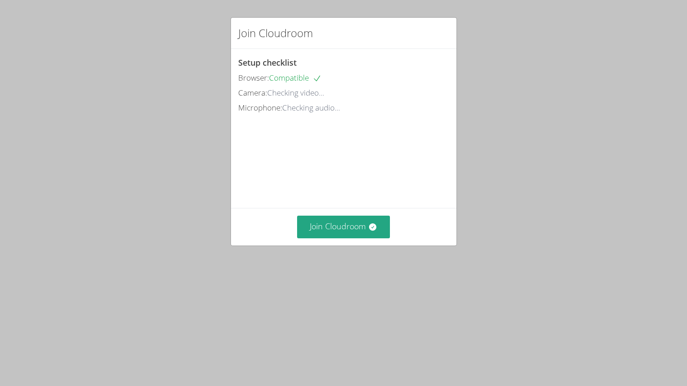  Describe the element at coordinates (343, 227) in the screenshot. I see `button: Join Cloudroom` at that location.